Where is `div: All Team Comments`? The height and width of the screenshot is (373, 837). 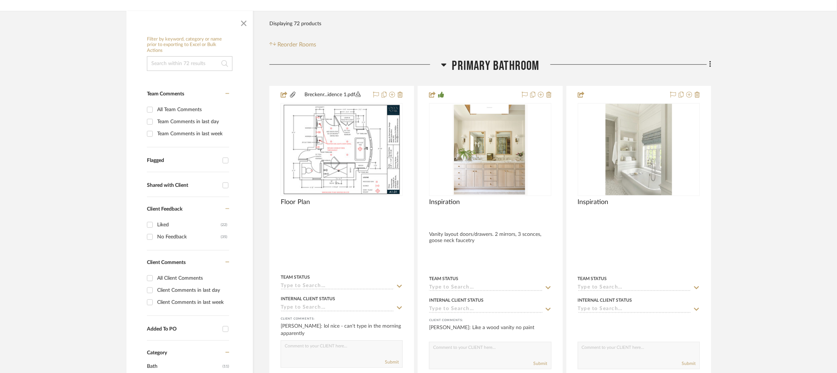 div: All Team Comments is located at coordinates (192, 110).